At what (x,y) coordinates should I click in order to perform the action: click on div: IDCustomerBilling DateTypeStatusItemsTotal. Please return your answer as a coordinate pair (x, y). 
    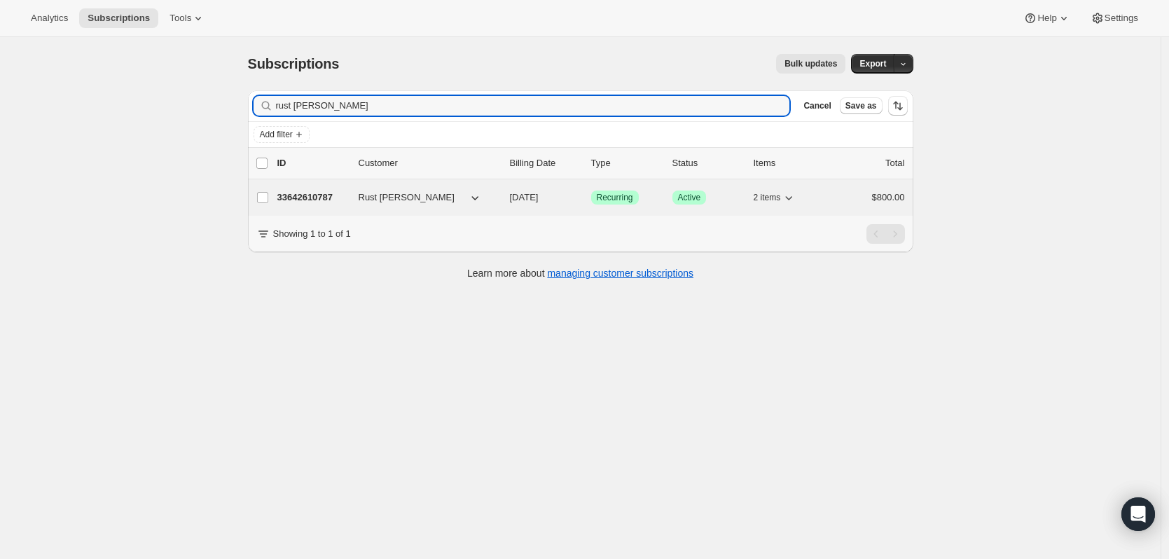
    Looking at the image, I should click on (591, 163).